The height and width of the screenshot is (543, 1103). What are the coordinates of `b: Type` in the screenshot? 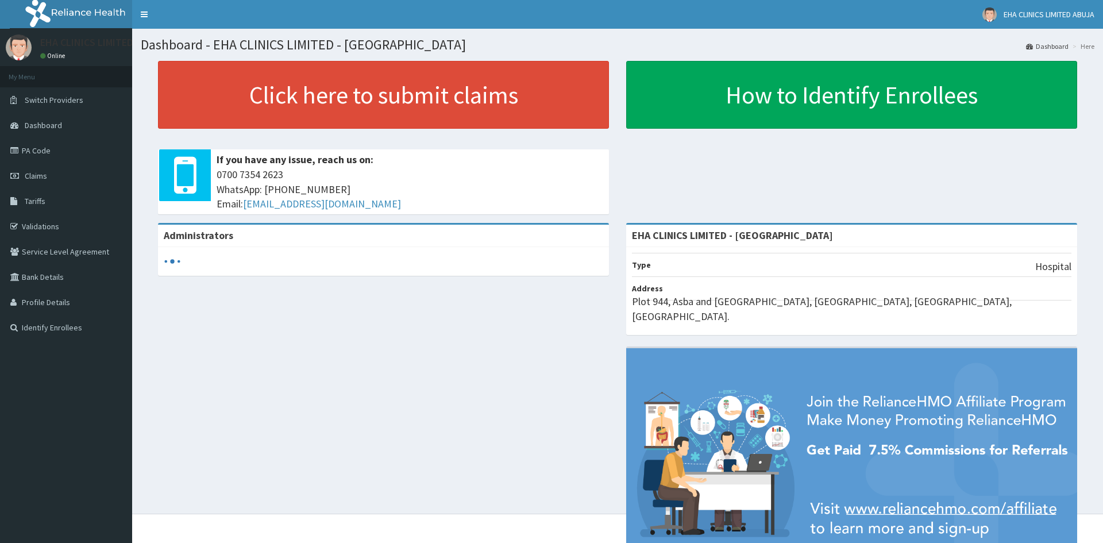 It's located at (641, 265).